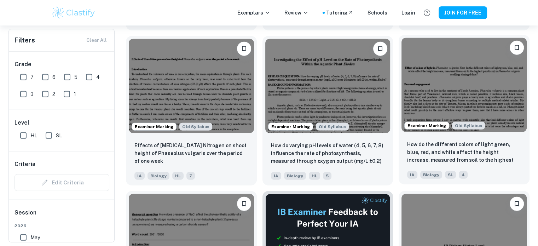  What do you see at coordinates (254, 13) in the screenshot?
I see `p: Exemplars` at bounding box center [254, 13].